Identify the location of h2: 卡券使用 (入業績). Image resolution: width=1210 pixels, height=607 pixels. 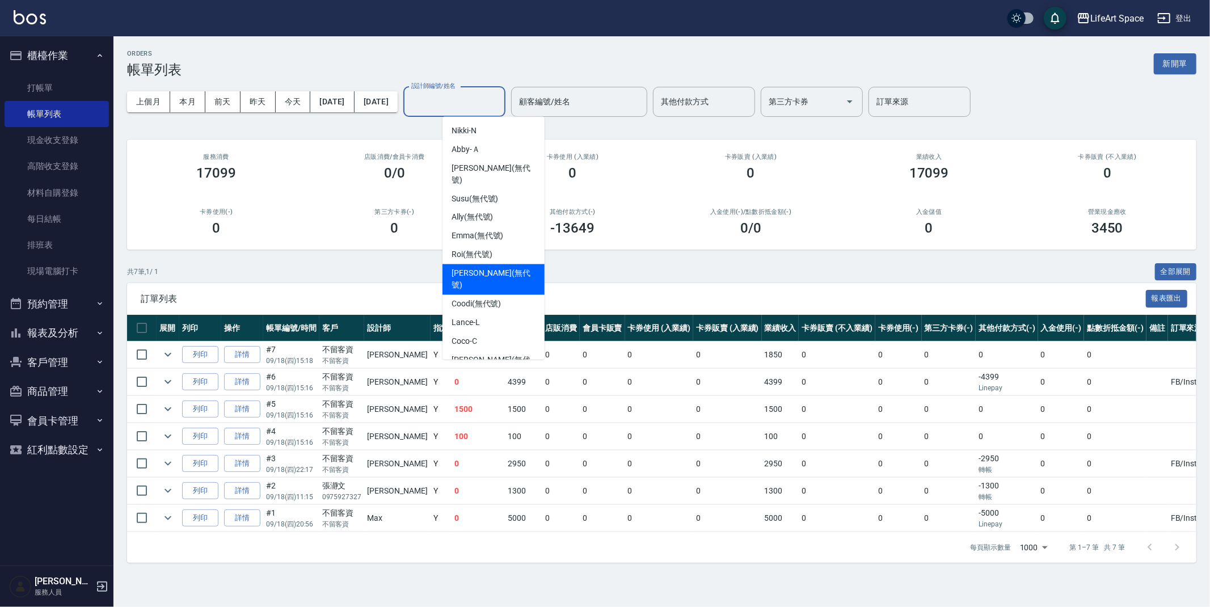
(573, 157).